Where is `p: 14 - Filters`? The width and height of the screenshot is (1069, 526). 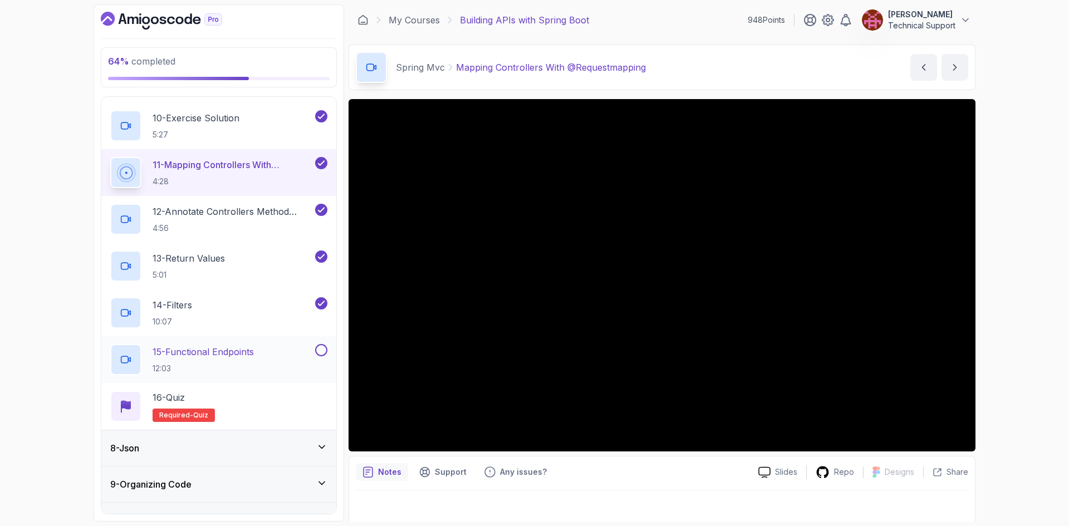 p: 14 - Filters is located at coordinates (172, 305).